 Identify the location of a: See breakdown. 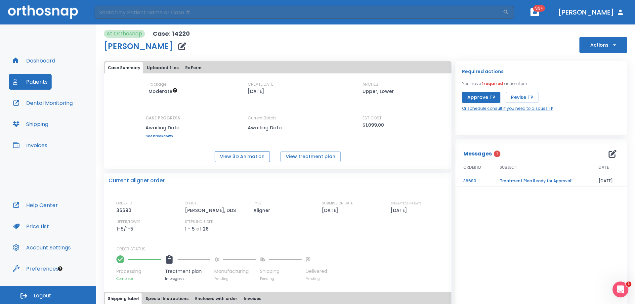
(163, 136).